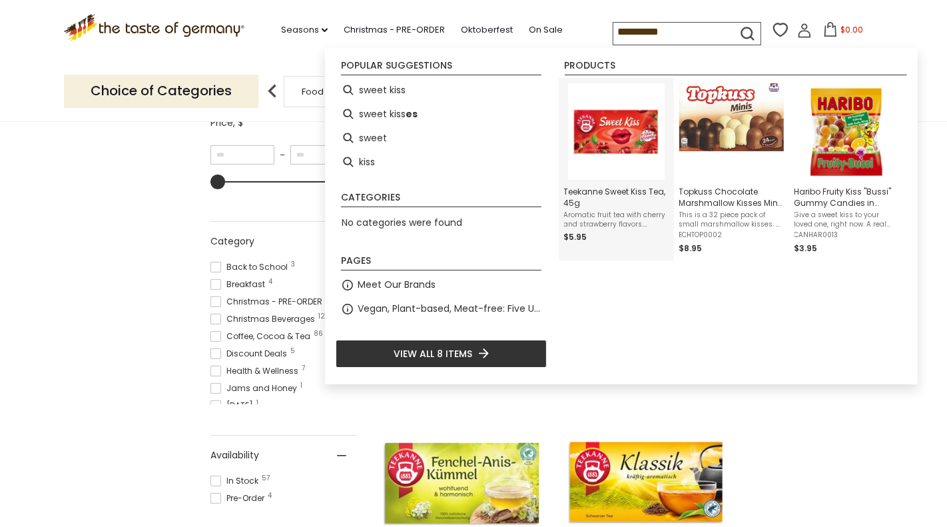 This screenshot has width=947, height=527. I want to click on span: 5, so click(292, 351).